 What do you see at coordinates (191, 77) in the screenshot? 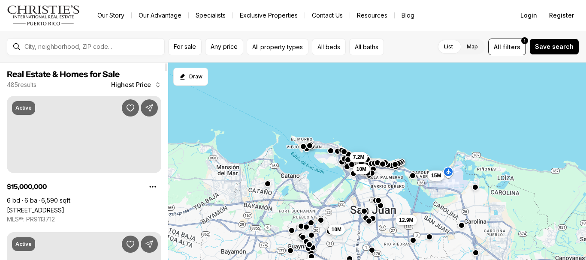
I see `button: Start drawing` at bounding box center [191, 77].